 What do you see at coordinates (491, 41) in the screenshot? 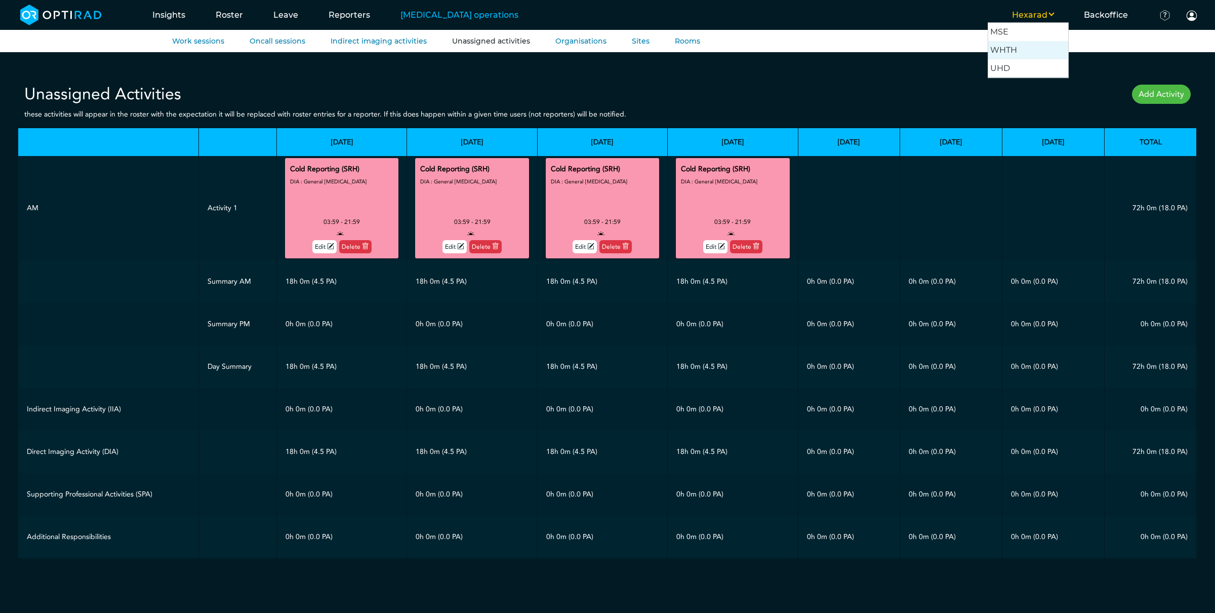
I see `a: Unassigned activities` at bounding box center [491, 41].